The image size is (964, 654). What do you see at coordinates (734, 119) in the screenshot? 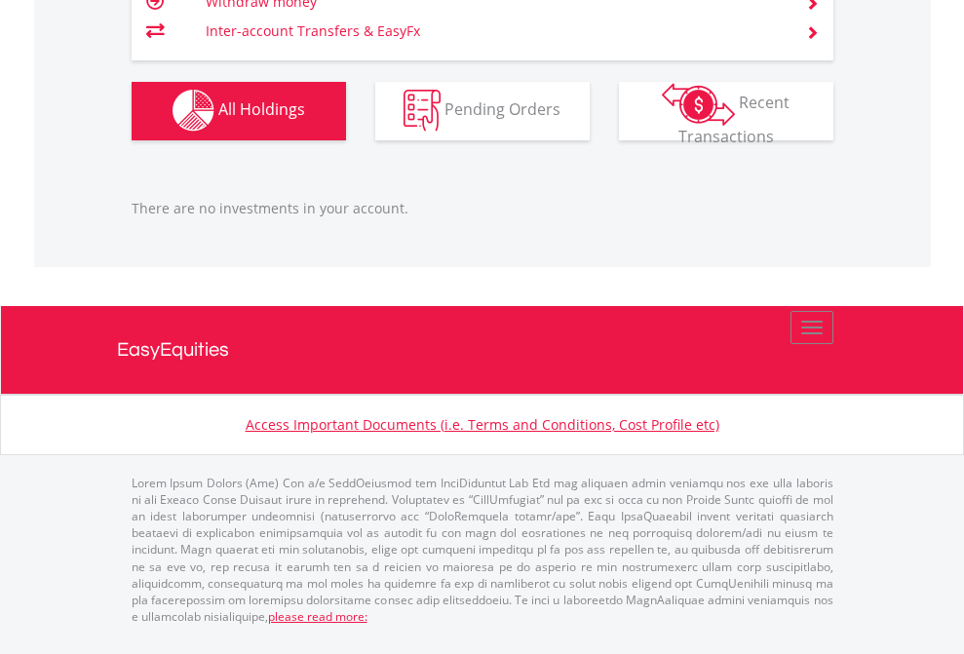
I see `span: Recent Transactions` at bounding box center [734, 119].